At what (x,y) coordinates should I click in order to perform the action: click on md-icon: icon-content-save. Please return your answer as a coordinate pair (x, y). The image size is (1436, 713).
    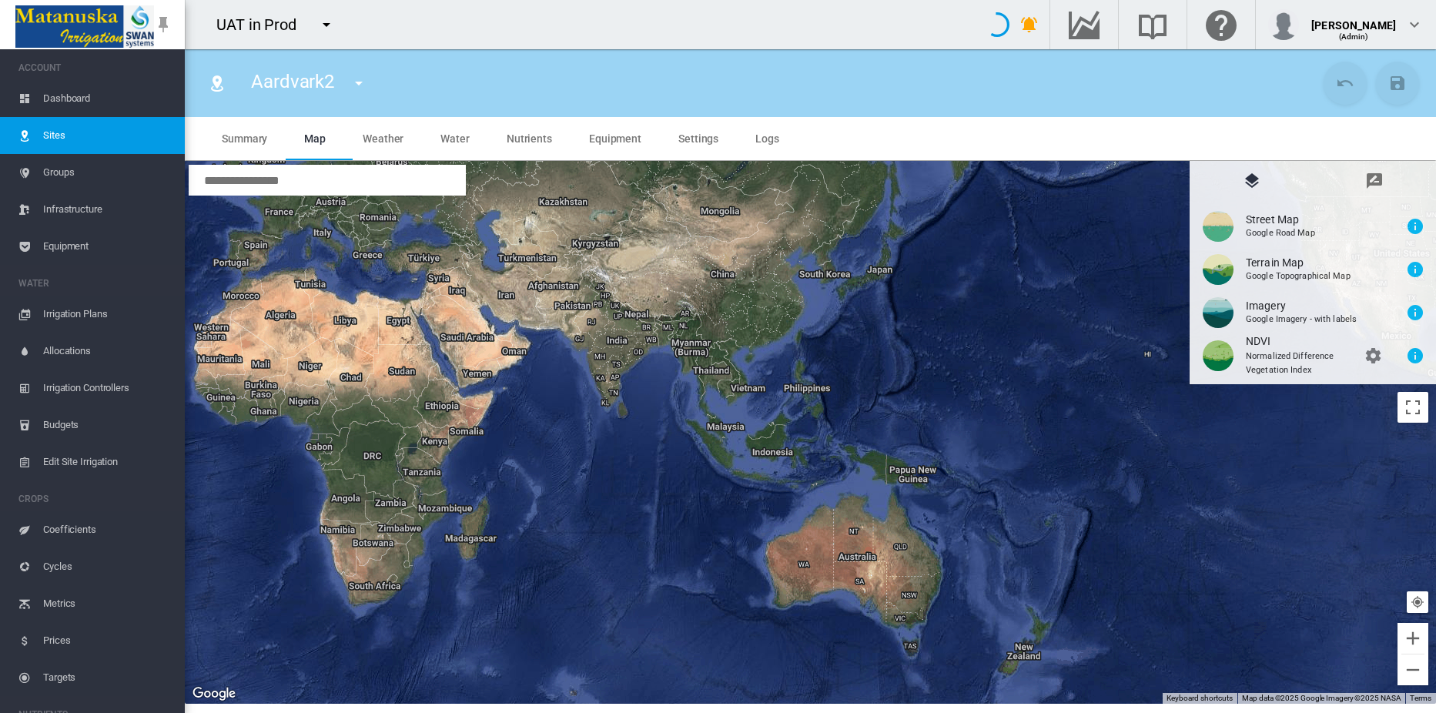
    Looking at the image, I should click on (1397, 83).